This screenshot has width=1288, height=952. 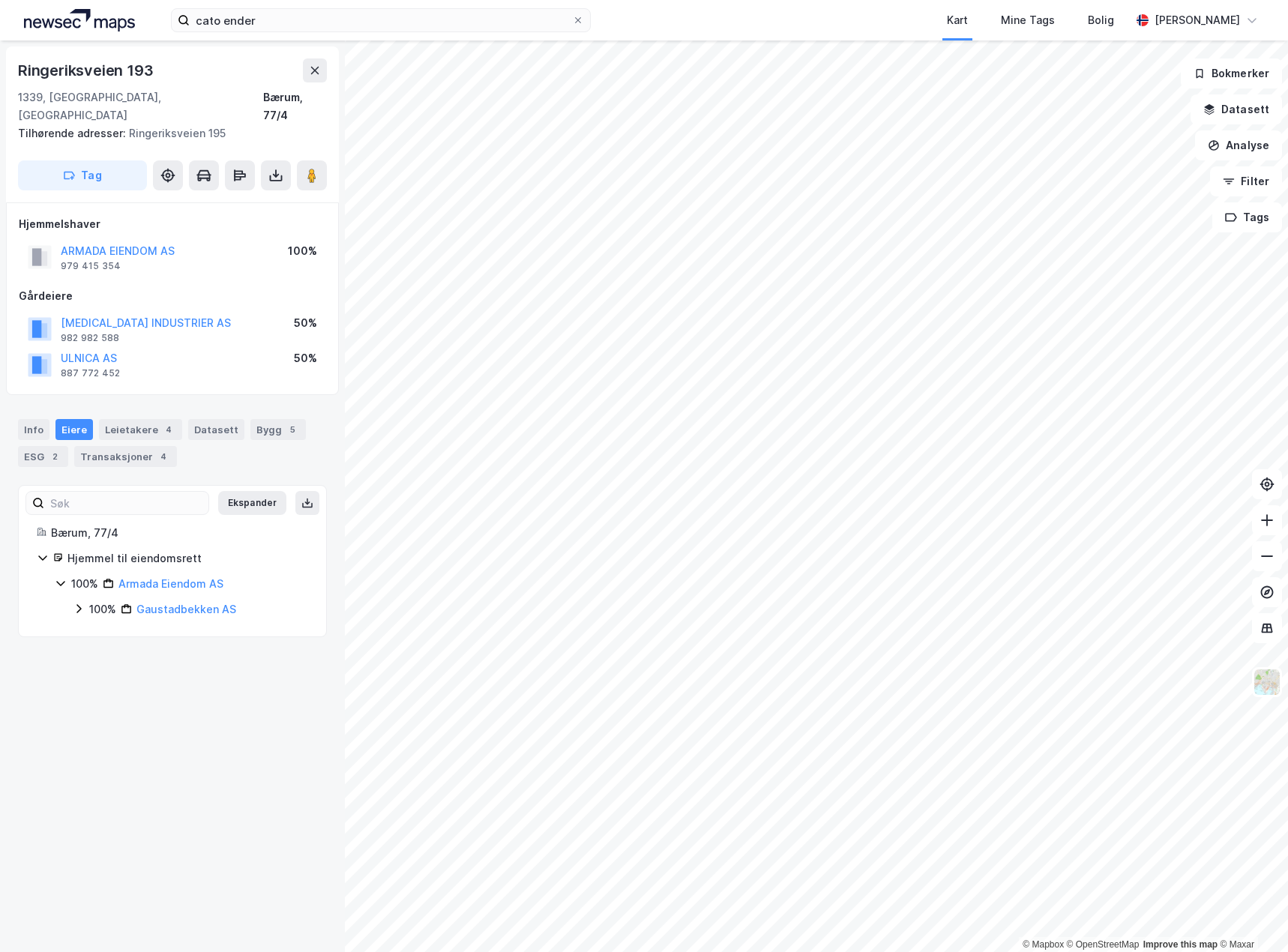 What do you see at coordinates (957, 21) in the screenshot?
I see `div: Kart` at bounding box center [957, 21].